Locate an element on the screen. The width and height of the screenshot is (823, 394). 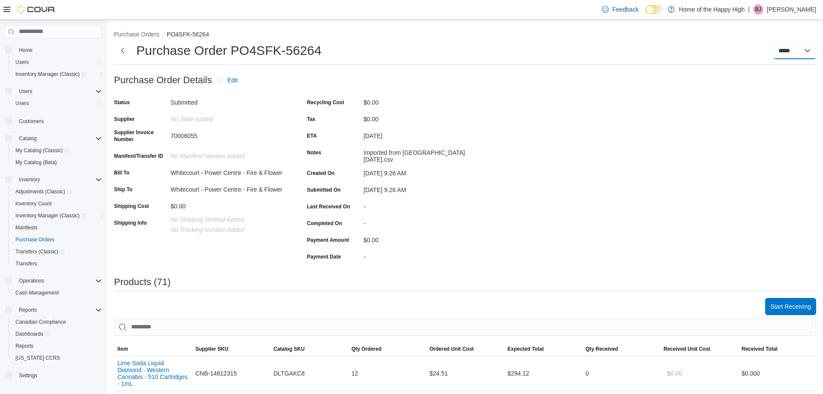
span: DLTGAKC8 is located at coordinates (289, 373).